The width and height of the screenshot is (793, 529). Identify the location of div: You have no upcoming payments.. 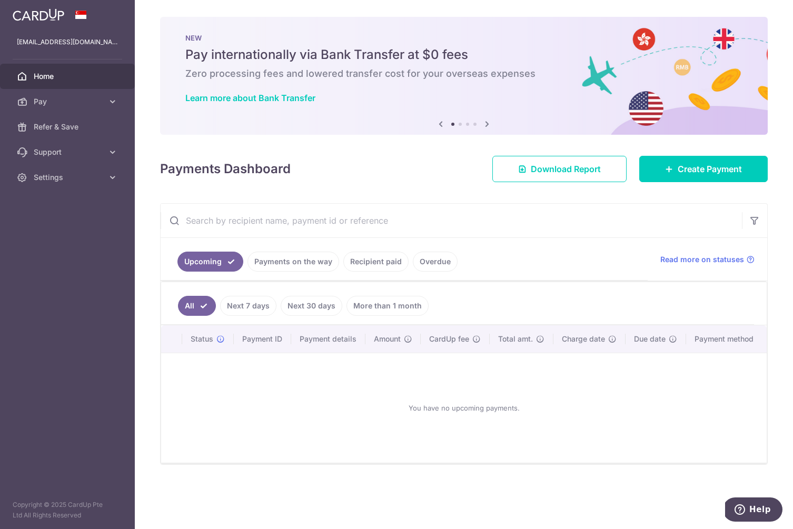
(464, 408).